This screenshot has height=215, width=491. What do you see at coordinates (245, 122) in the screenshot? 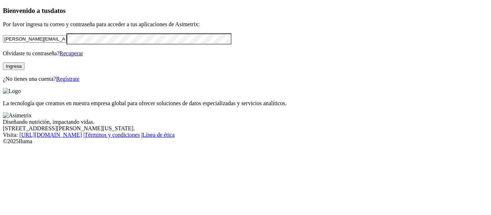
I see `div: Diseñando nutrición, impactando vidas.` at bounding box center [245, 122].